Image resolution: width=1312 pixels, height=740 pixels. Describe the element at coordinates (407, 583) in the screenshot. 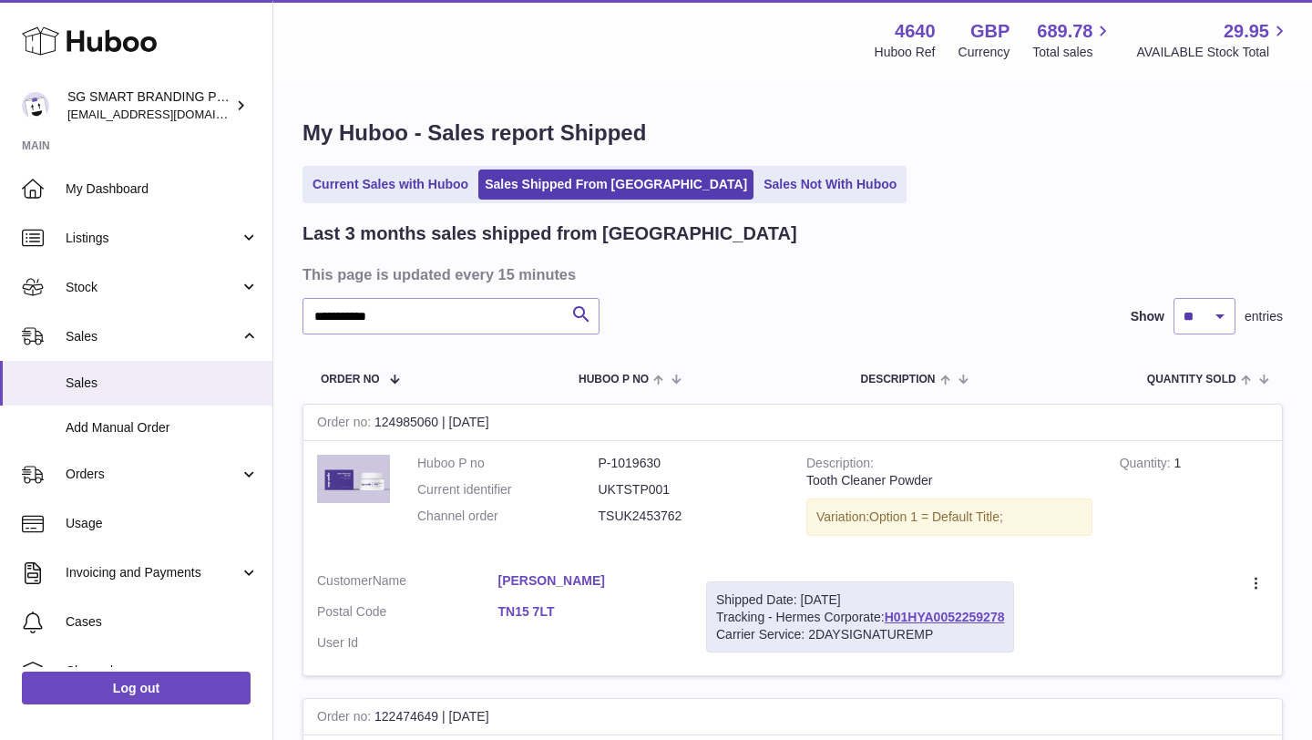

I see `dt: Name` at that location.